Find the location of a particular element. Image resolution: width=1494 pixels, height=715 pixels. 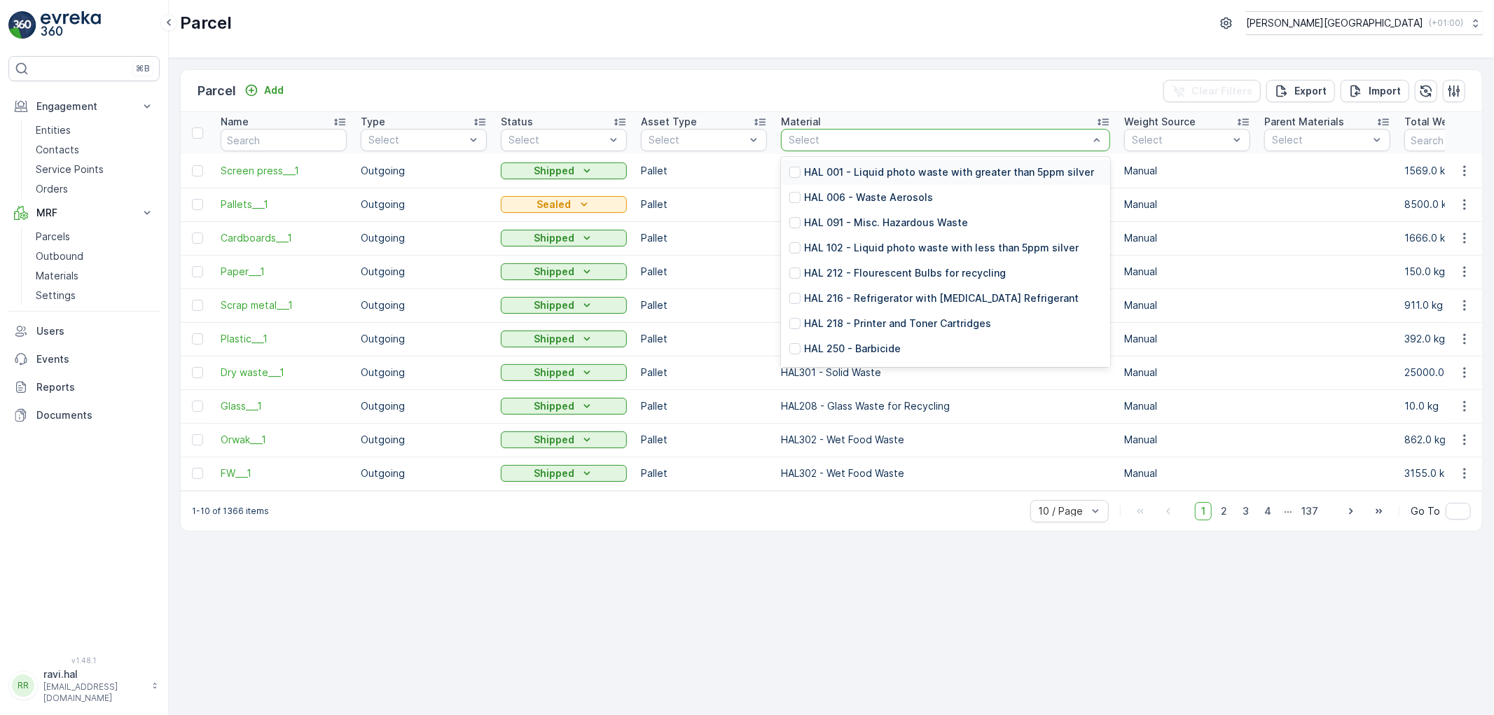

p: ( +01:00 ) is located at coordinates (1446, 23).